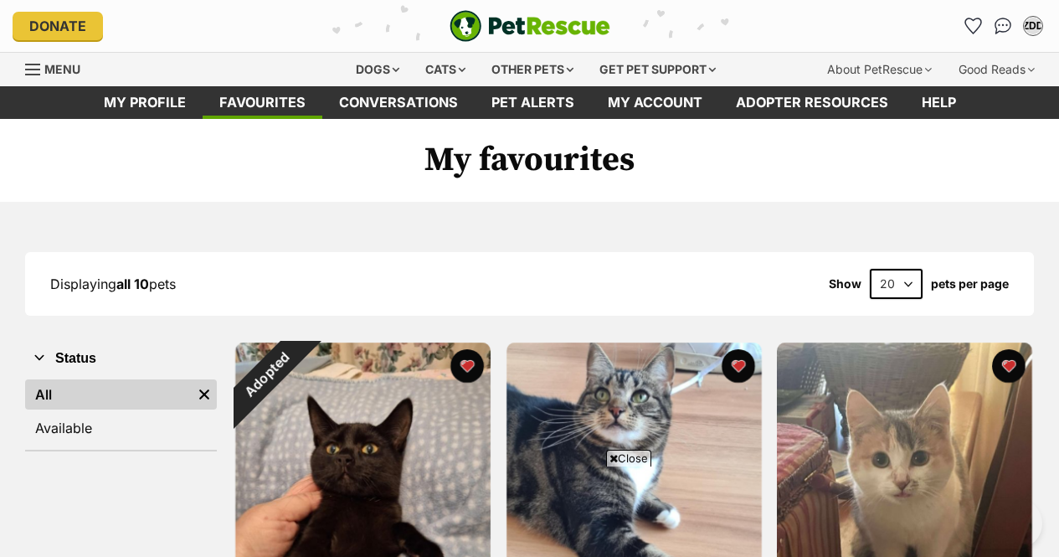 This screenshot has height=557, width=1059. Describe the element at coordinates (1003, 26) in the screenshot. I see `img: chat-41dd97257d64d25036548639549fe6c8038ab92f7586957e7f3b1b290dea8141.svg` at that location.